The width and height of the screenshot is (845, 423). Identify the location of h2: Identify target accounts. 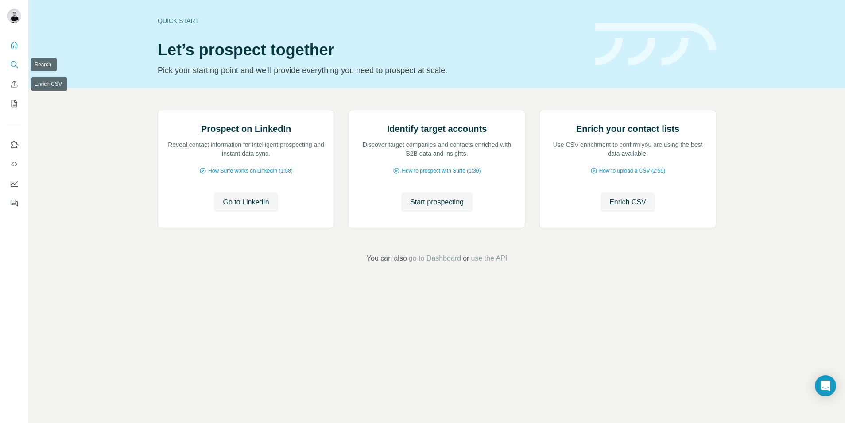
(437, 129).